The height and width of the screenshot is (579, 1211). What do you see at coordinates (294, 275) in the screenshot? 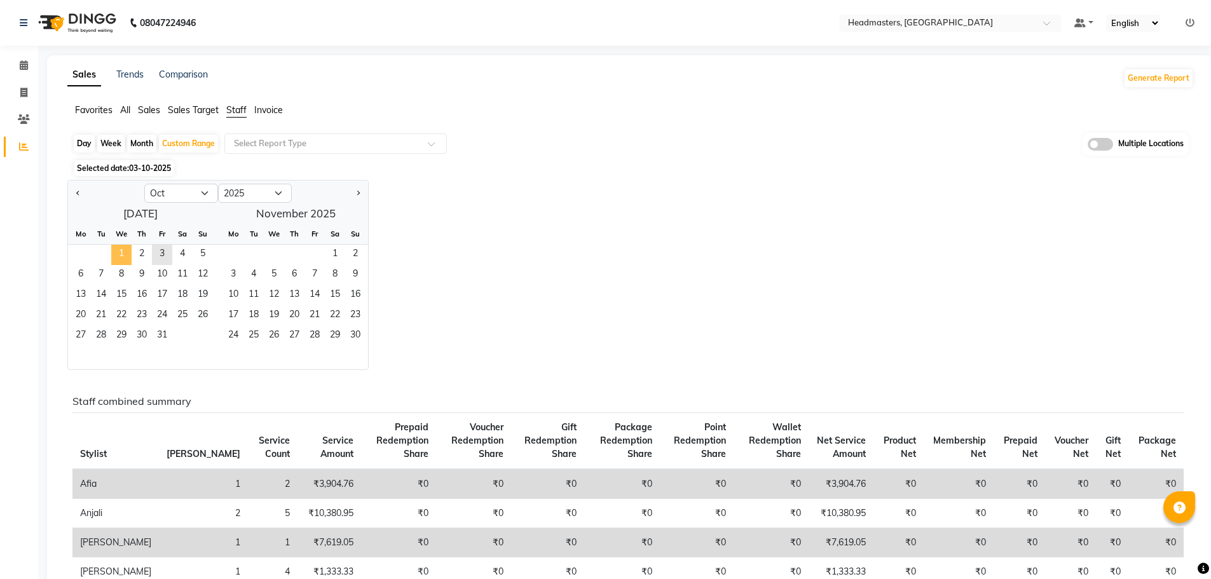
I see `div: Thursday, November 6, 2025` at bounding box center [294, 275].